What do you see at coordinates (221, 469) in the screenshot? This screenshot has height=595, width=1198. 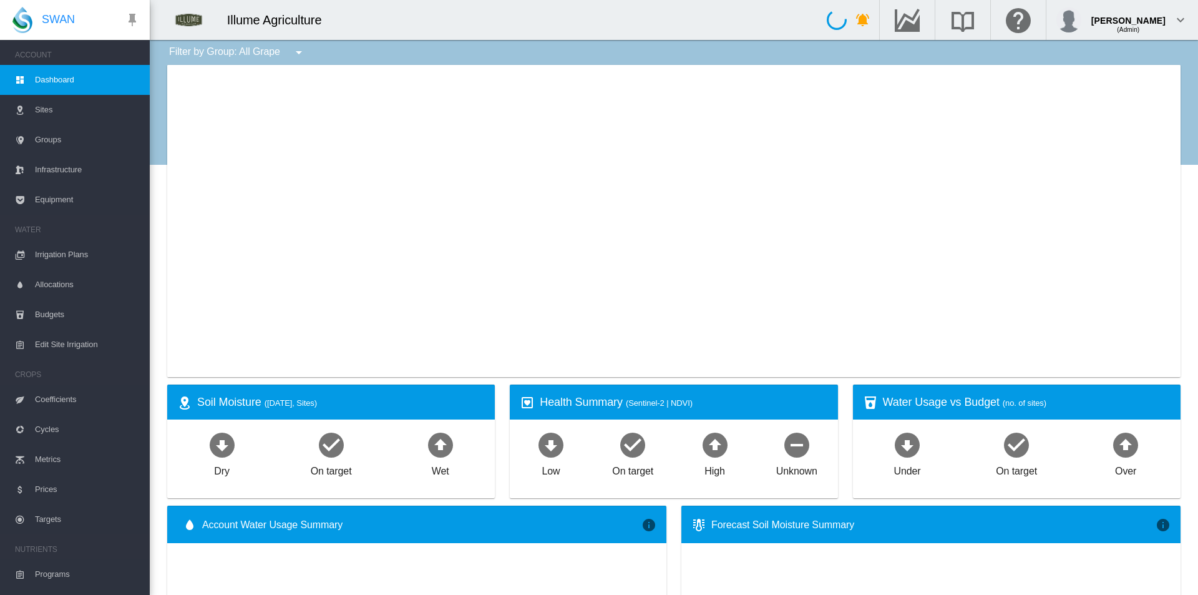 I see `div: Dry` at bounding box center [221, 469].